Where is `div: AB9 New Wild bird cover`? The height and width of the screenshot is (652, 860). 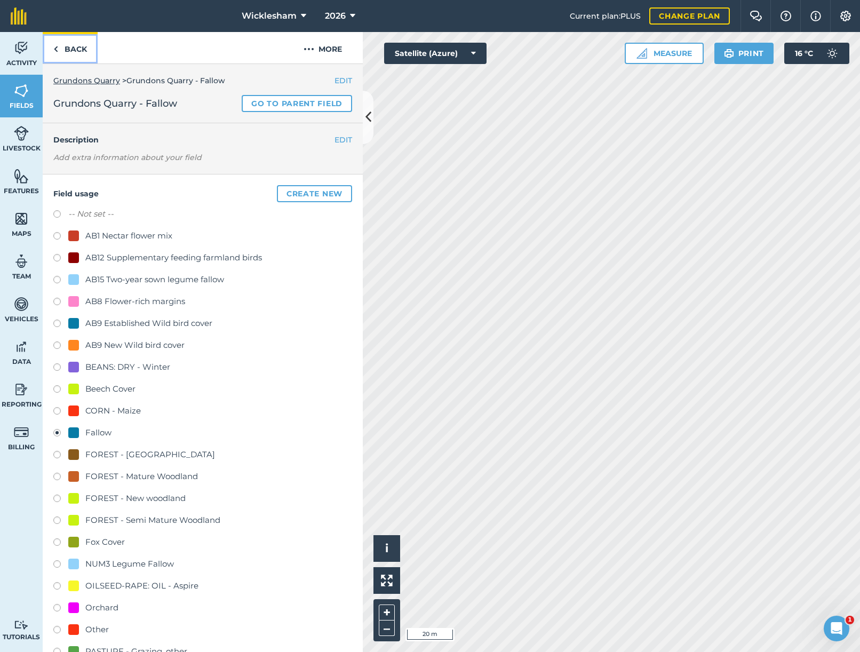
div: AB9 New Wild bird cover is located at coordinates (135, 345).